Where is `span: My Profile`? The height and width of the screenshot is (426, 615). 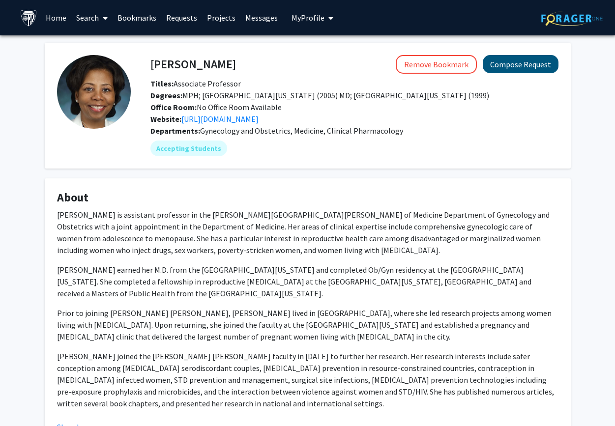
span: My Profile is located at coordinates (308, 18).